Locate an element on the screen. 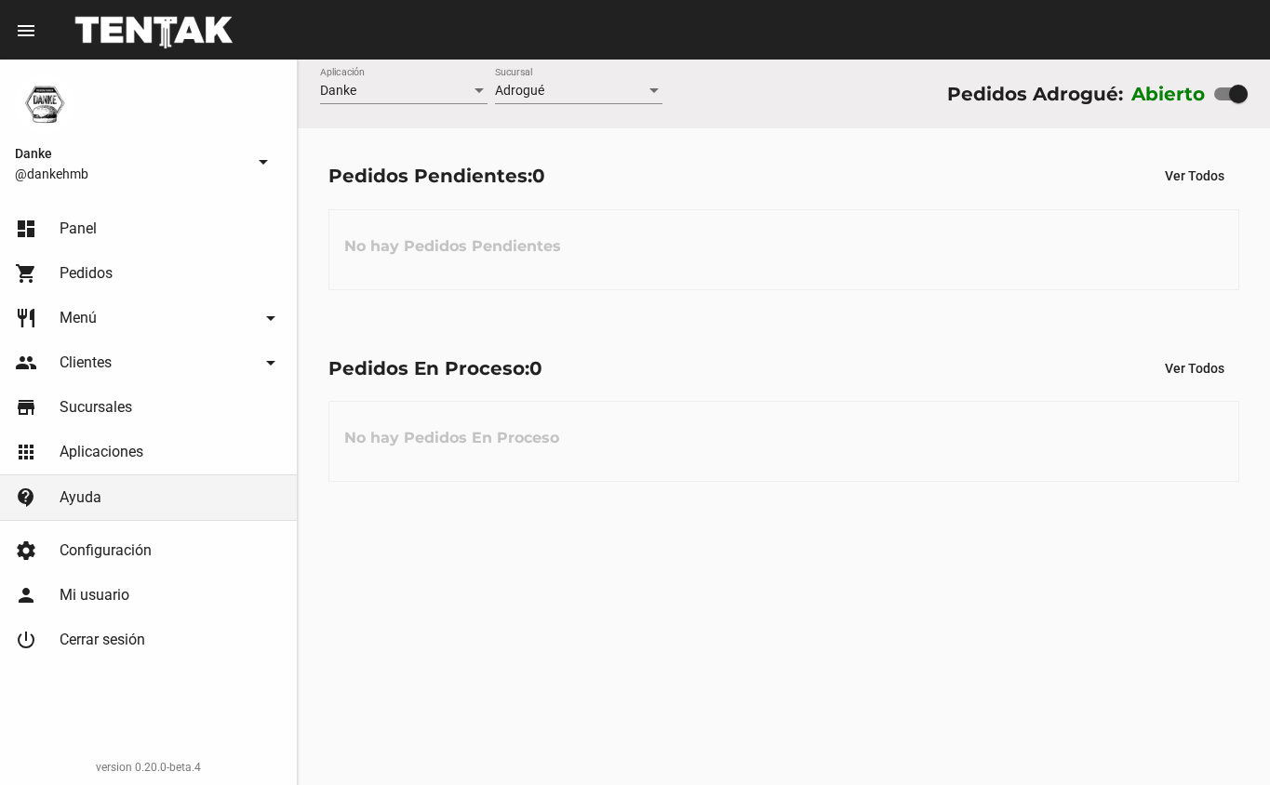 This screenshot has width=1270, height=785. label: Abierto is located at coordinates (1169, 94).